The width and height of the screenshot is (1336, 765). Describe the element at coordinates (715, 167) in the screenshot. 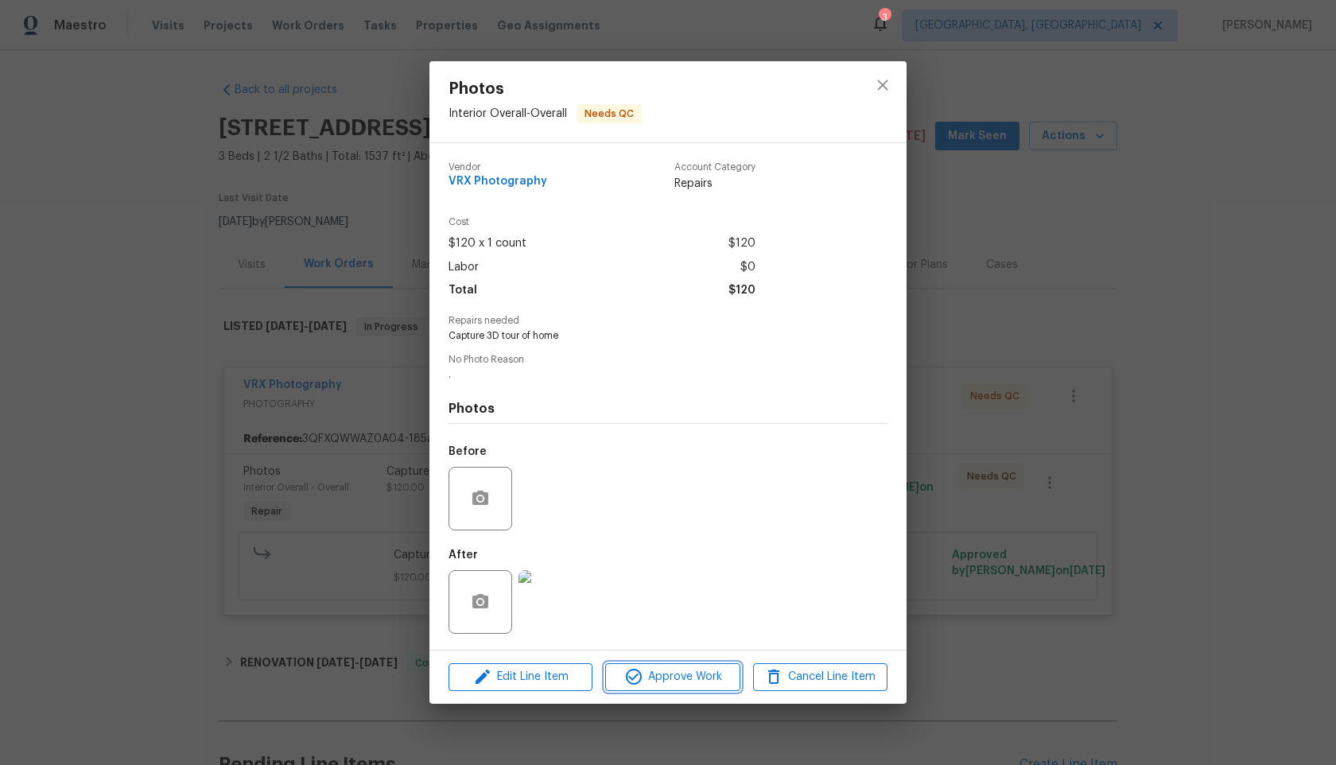

I see `span: Account Category` at that location.